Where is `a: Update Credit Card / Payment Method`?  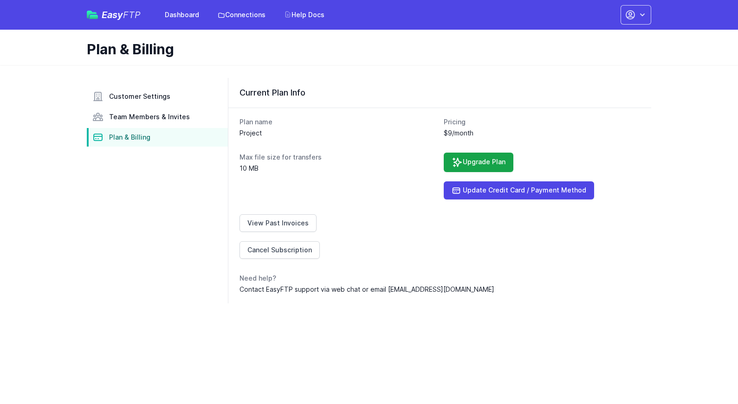 a: Update Credit Card / Payment Method is located at coordinates (519, 190).